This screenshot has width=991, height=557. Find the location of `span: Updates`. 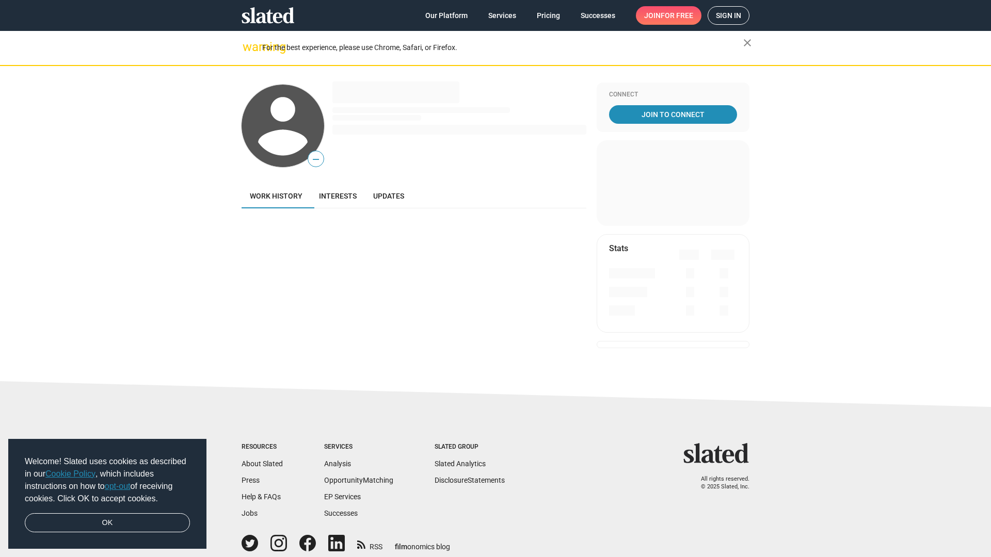

span: Updates is located at coordinates (389, 196).